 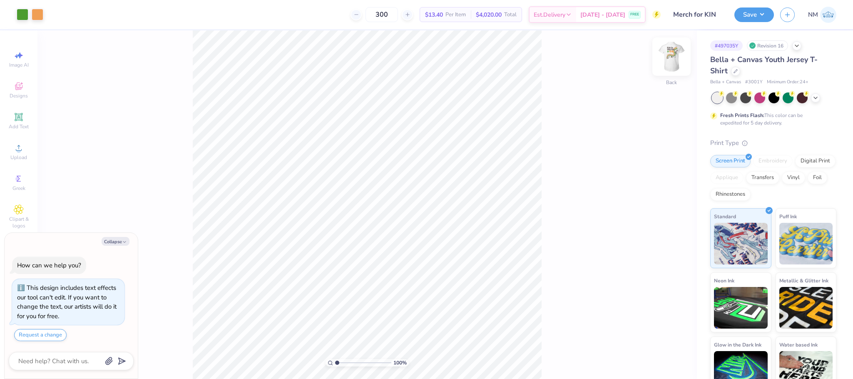 I want to click on input: Untitled Design, so click(x=698, y=15).